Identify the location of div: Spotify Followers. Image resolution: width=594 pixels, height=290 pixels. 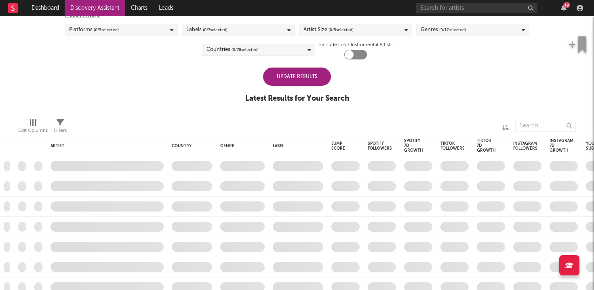
(380, 146).